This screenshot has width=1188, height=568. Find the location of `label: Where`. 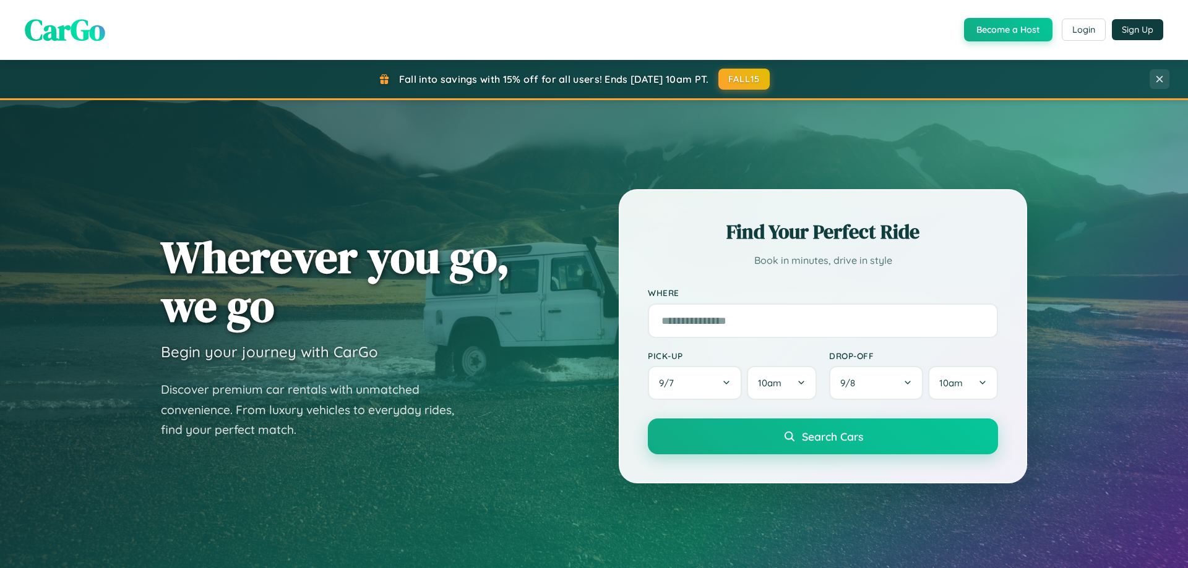

label: Where is located at coordinates (823, 293).